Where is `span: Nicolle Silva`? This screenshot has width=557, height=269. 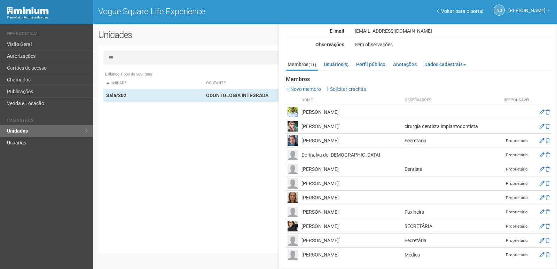 span: Nicolle Silva is located at coordinates (527, 7).